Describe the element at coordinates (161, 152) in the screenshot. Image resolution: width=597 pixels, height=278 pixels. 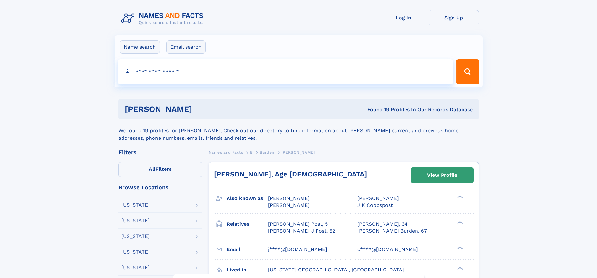
I see `div: Filters` at that location.